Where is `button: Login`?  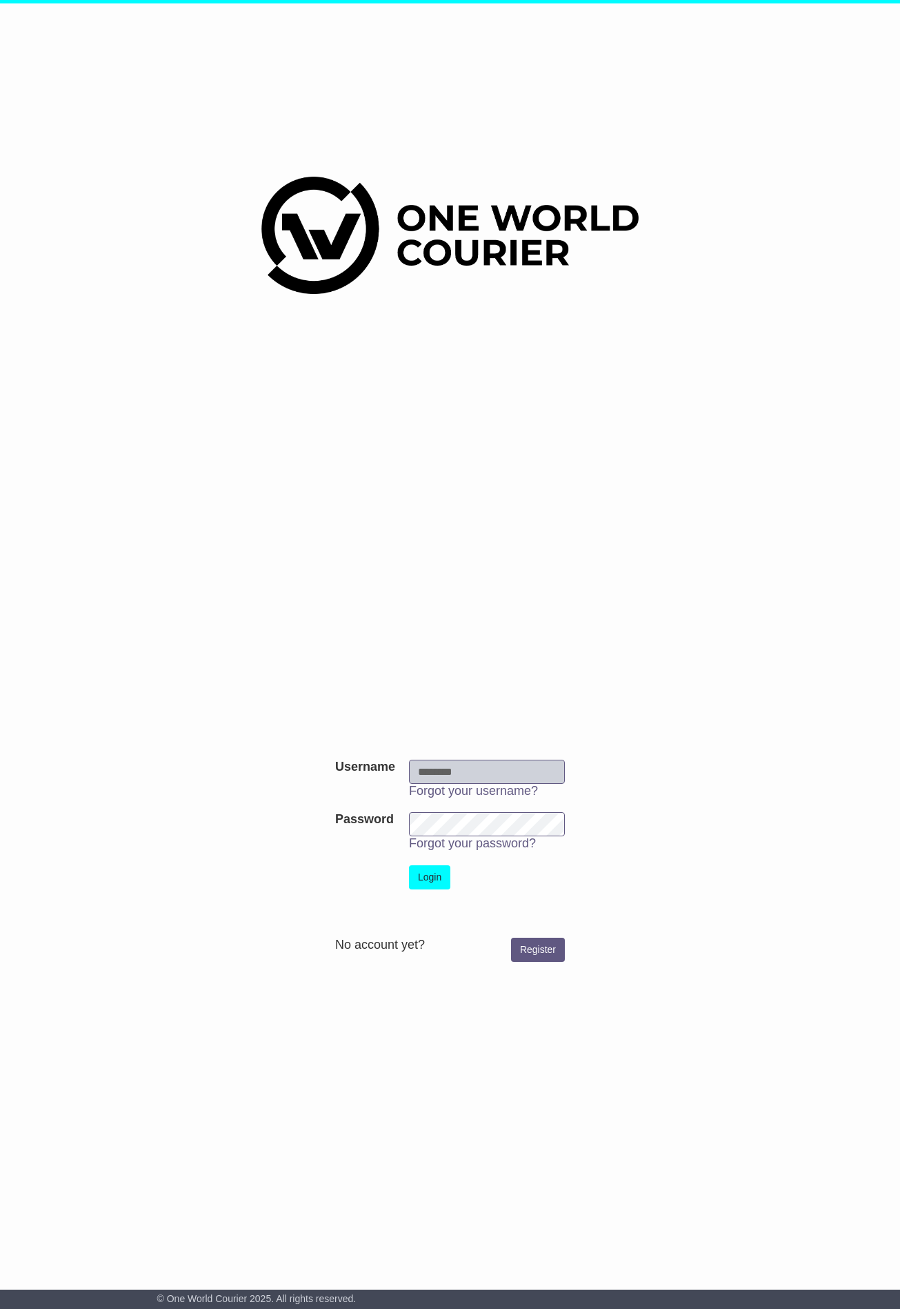 button: Login is located at coordinates (430, 877).